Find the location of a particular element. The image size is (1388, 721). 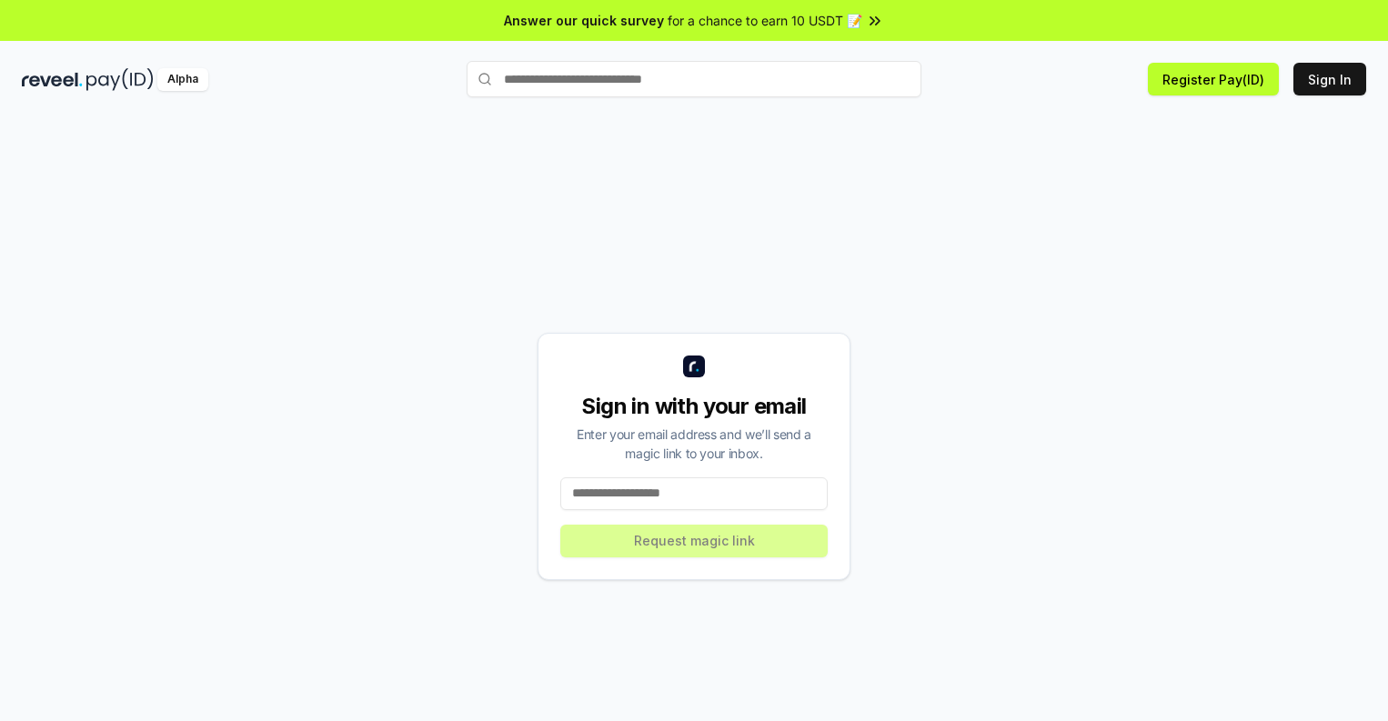

button: Sign In is located at coordinates (1330, 79).